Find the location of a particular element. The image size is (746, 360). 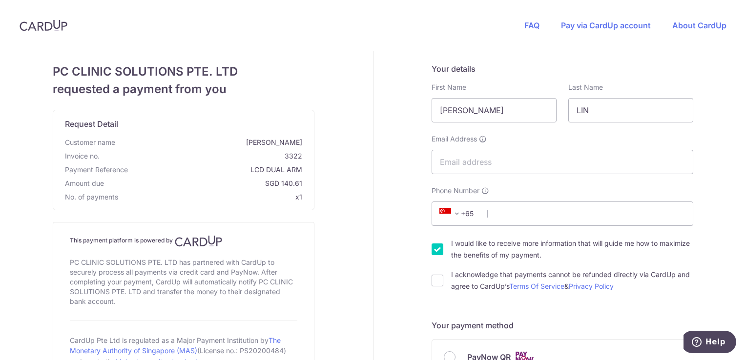

h4: This payment platform is powered by is located at coordinates (184, 241).